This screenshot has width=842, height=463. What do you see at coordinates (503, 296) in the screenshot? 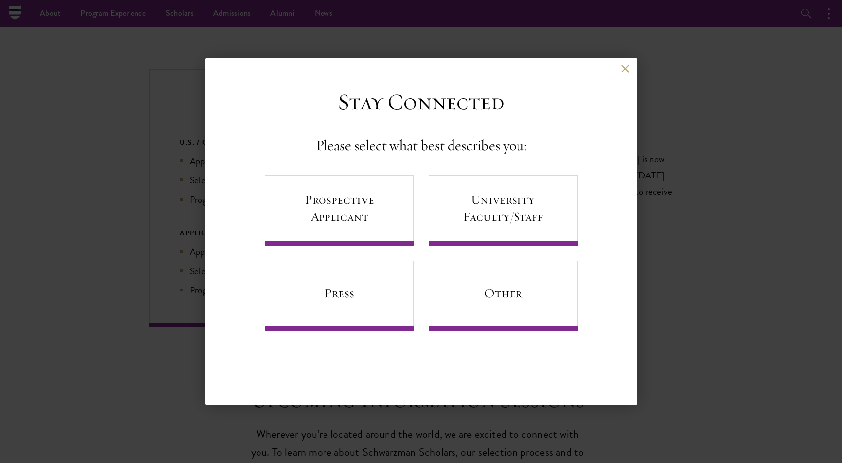
I see `a: Other` at bounding box center [503, 296].